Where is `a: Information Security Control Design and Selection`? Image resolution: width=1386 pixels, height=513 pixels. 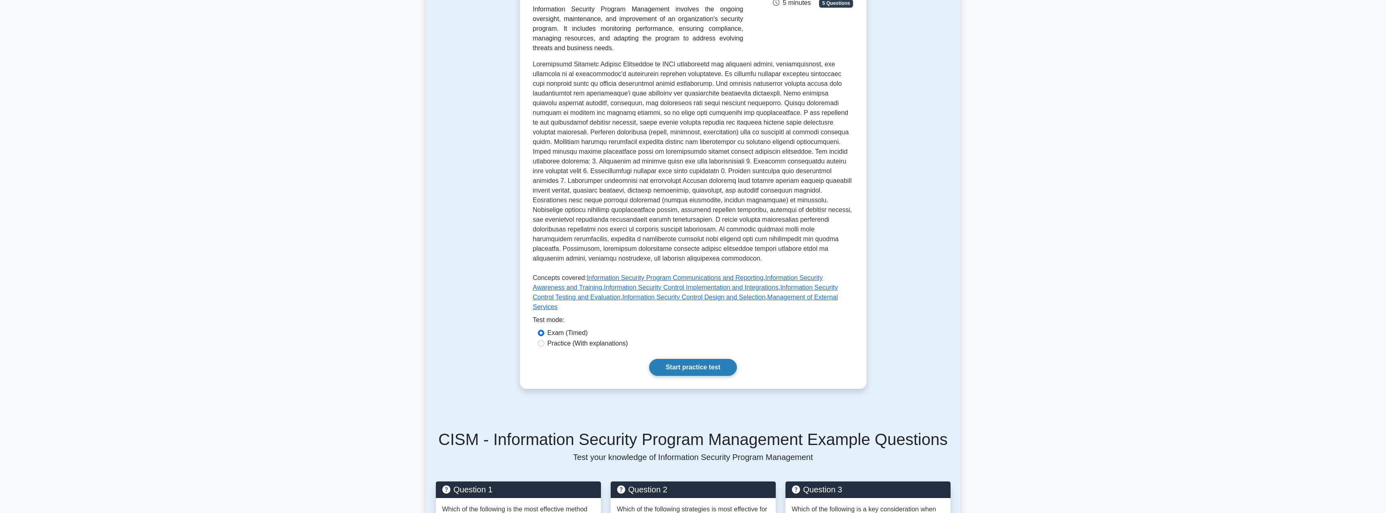
a: Information Security Control Design and Selection is located at coordinates (694, 297).